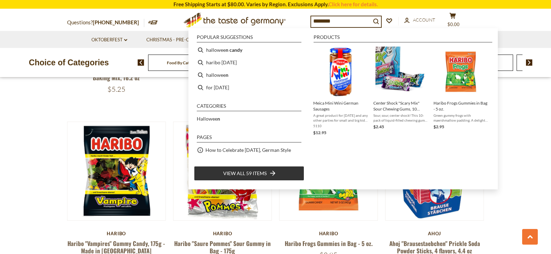  I want to click on span: $2.95, so click(439, 127).